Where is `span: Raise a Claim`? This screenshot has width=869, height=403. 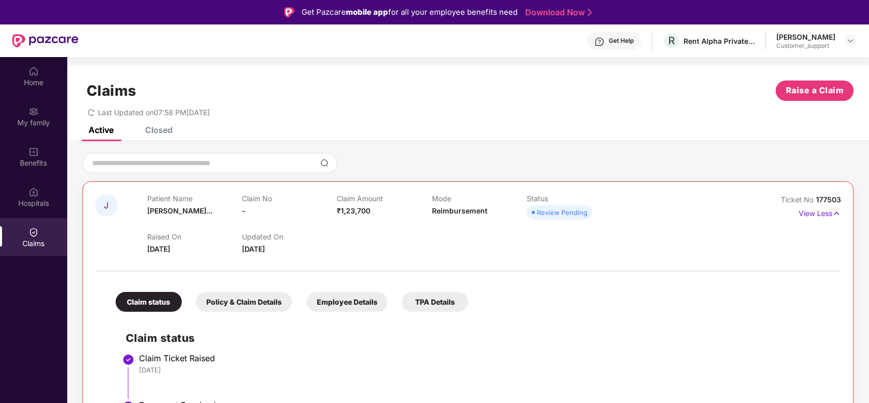 span: Raise a Claim is located at coordinates (815, 90).